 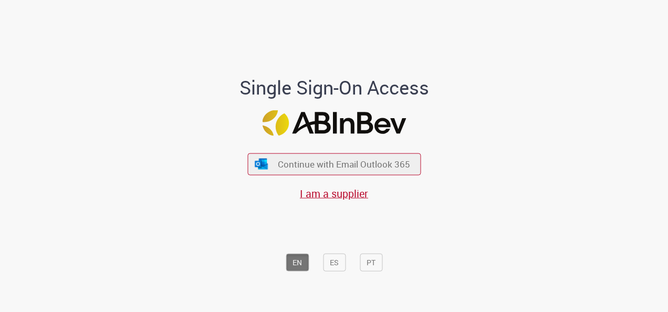 What do you see at coordinates (334, 87) in the screenshot?
I see `h1: Single Sign-On Access` at bounding box center [334, 87].